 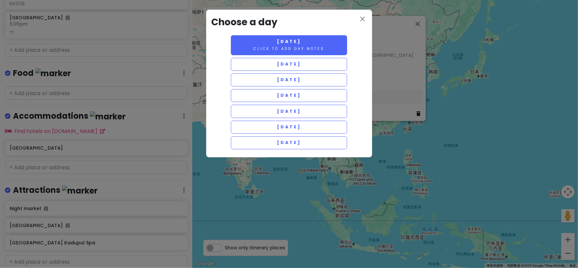 What do you see at coordinates (289, 22) in the screenshot?
I see `h3: Choose a day` at bounding box center [289, 22].